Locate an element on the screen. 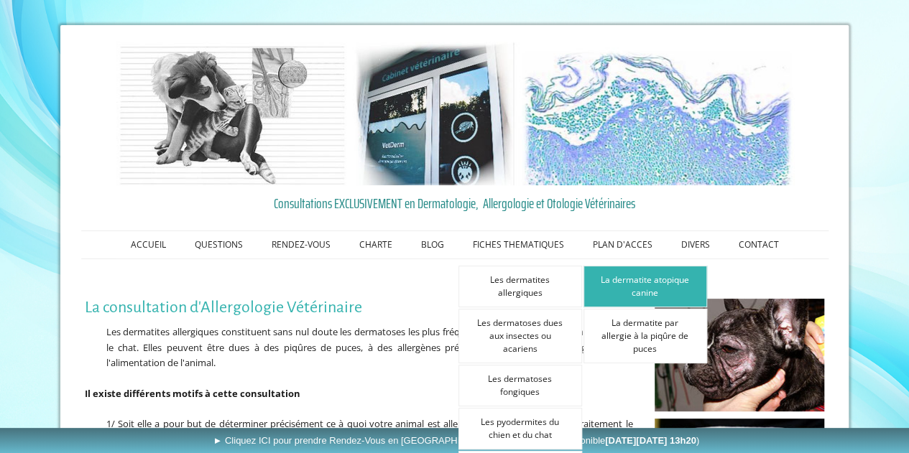  a: Les dermatoses fongiques is located at coordinates (520, 386).